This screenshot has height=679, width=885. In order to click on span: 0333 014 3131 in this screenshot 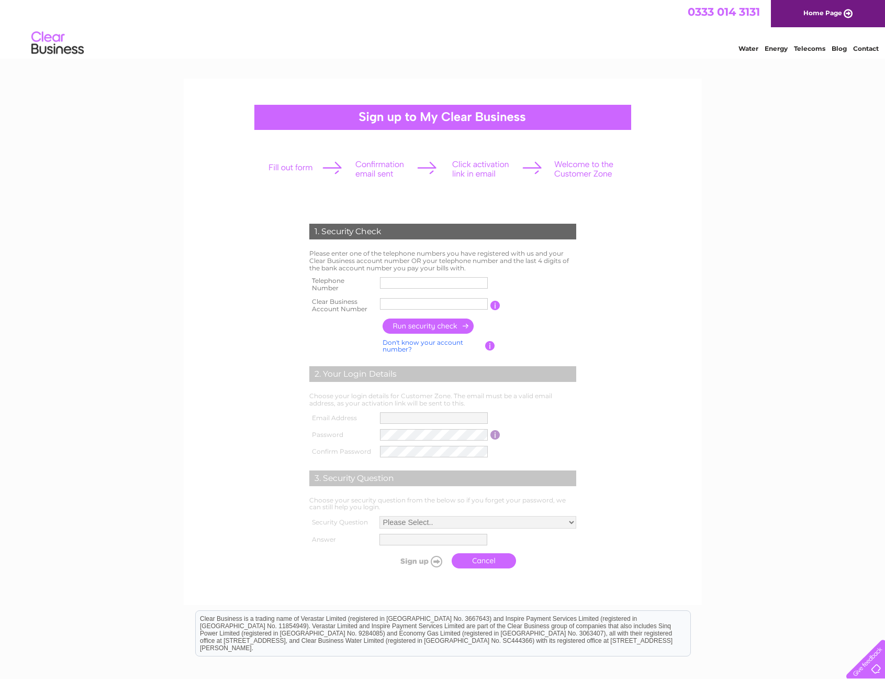, I will do `click(724, 12)`.